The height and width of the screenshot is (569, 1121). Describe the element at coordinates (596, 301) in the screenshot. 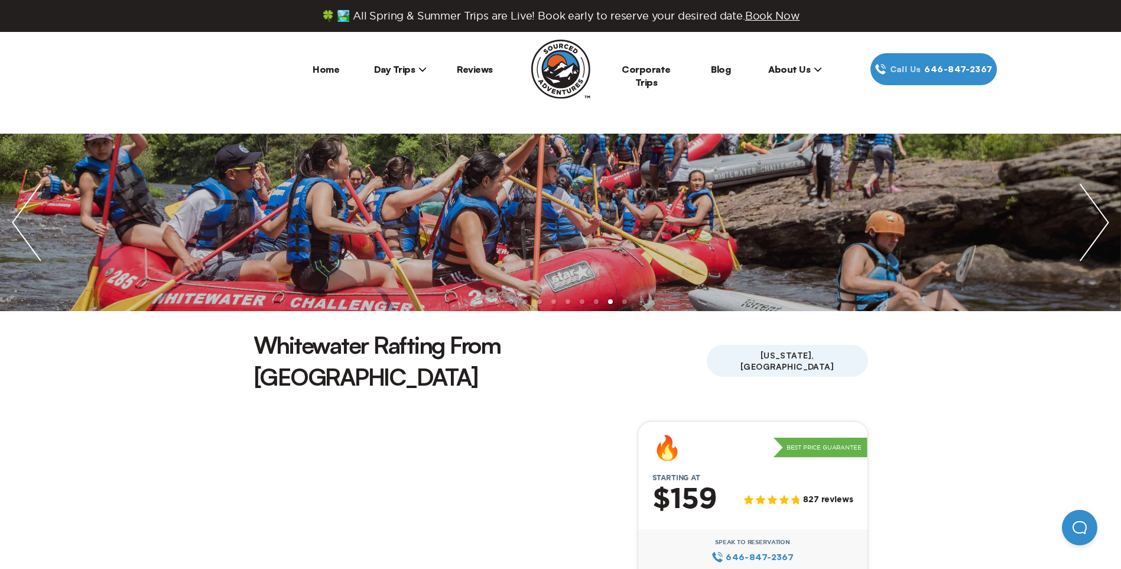

I see `li: slide item 8` at that location.